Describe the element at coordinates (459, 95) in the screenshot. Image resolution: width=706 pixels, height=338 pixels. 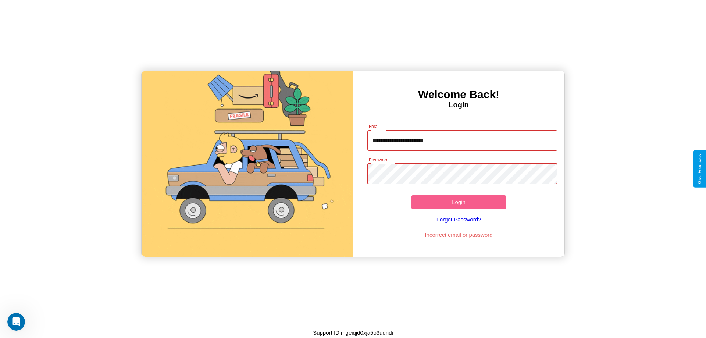
I see `h3: Welcome Back!` at that location.